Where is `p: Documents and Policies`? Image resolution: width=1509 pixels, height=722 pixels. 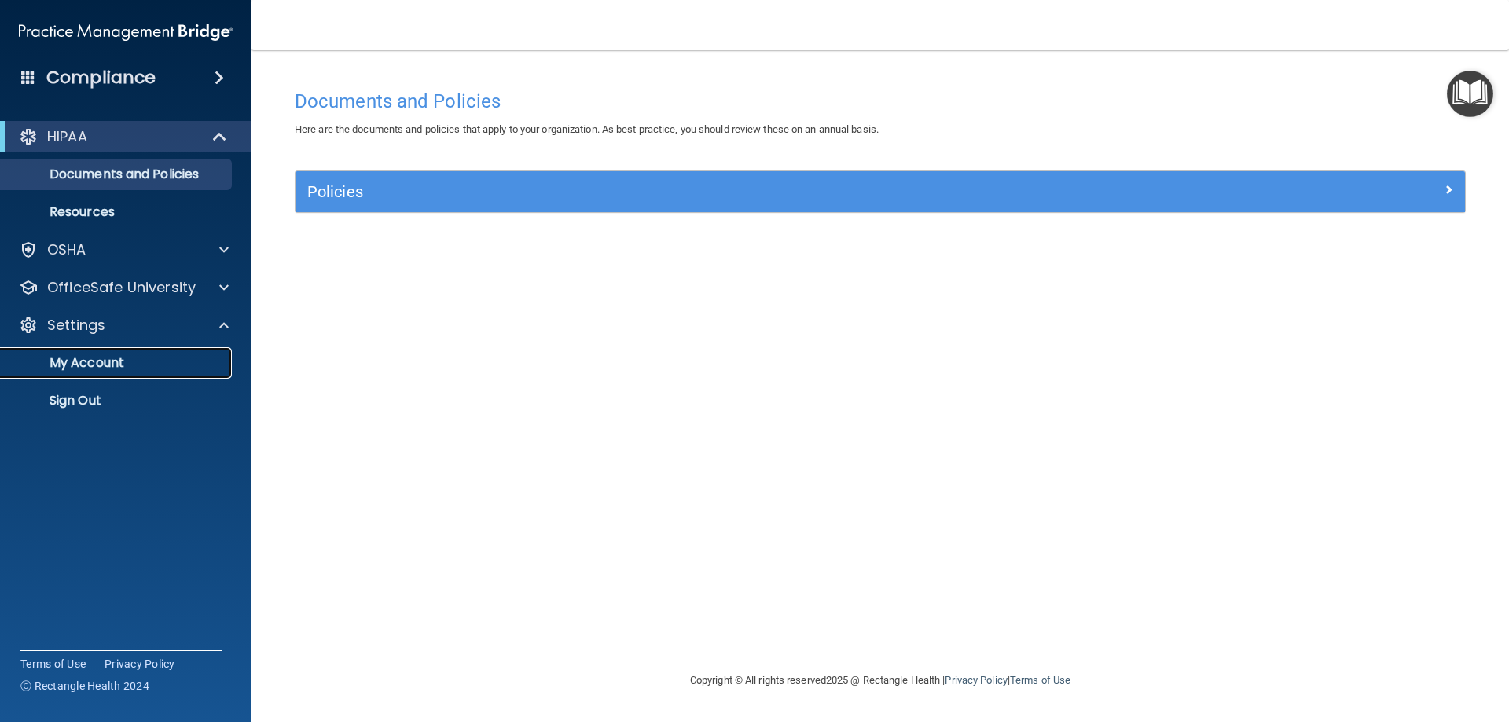
p: Documents and Policies is located at coordinates (117, 174).